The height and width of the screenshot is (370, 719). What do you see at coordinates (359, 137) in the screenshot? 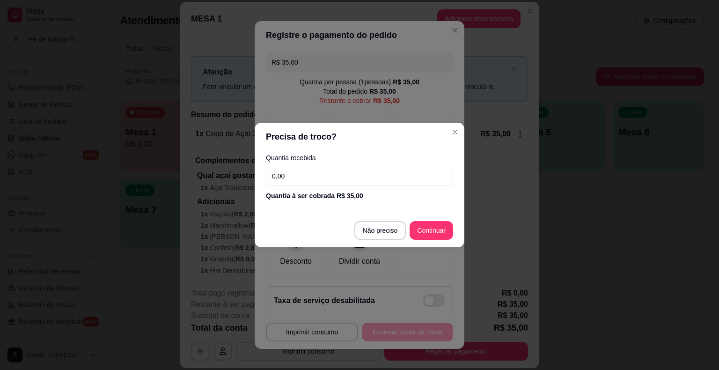
I see `header: Precisa de troco?` at bounding box center [359, 137].